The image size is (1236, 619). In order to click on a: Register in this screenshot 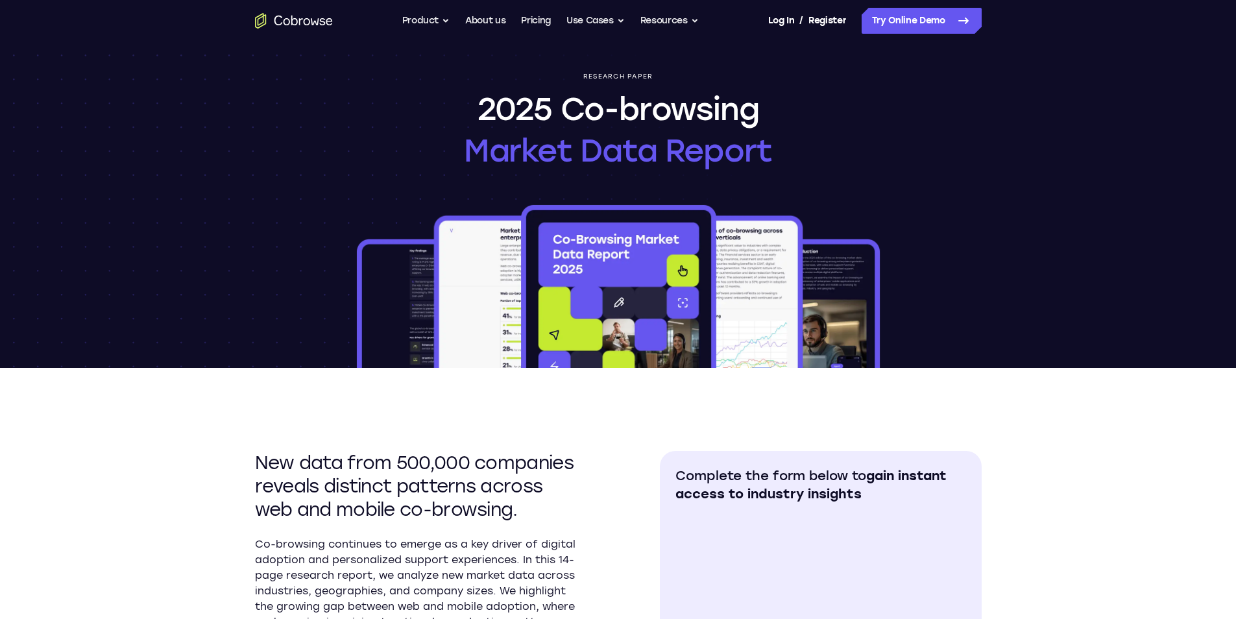, I will do `click(827, 21)`.